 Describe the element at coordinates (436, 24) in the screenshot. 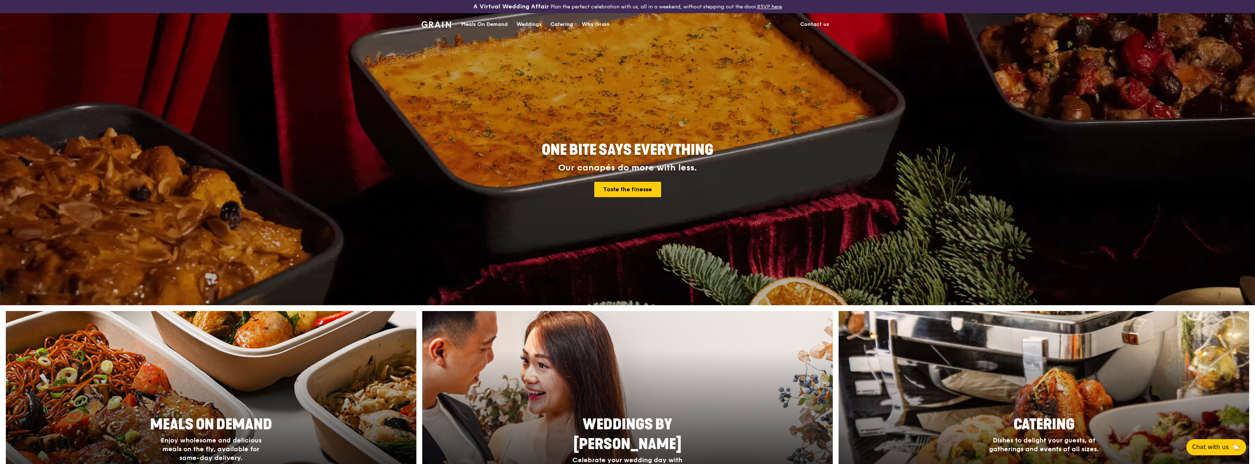

I see `a: GrainGrain` at that location.